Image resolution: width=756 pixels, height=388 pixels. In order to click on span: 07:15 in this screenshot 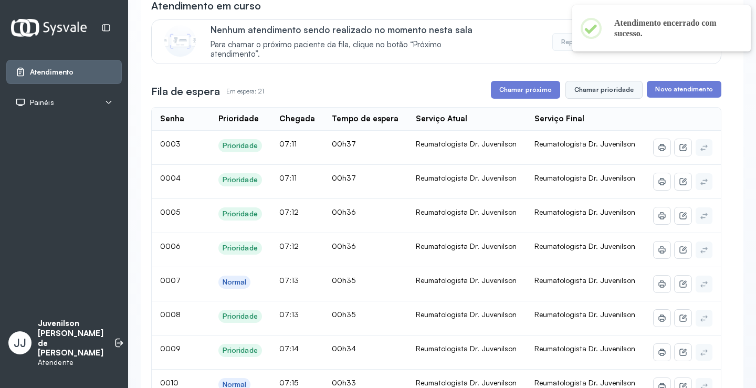, I will do `click(289, 382)`.